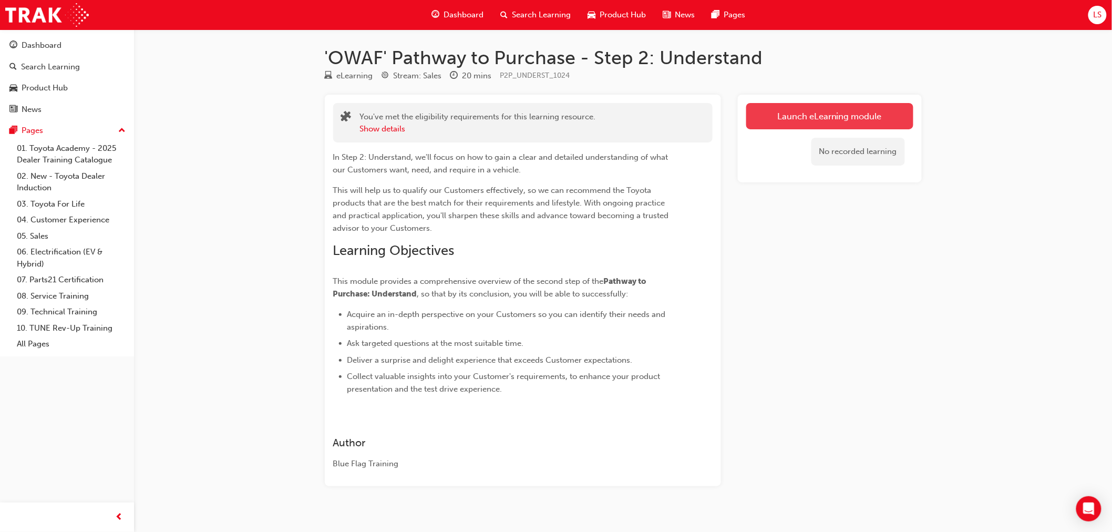  What do you see at coordinates (71, 296) in the screenshot?
I see `a: 08. Service Training` at bounding box center [71, 296].